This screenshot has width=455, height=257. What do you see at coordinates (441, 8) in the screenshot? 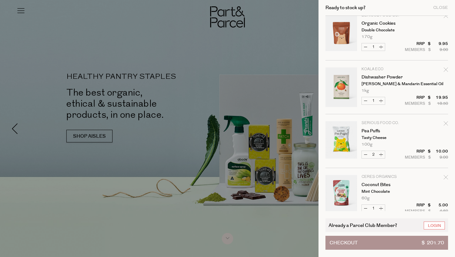
I see `div: Close` at bounding box center [441, 8].